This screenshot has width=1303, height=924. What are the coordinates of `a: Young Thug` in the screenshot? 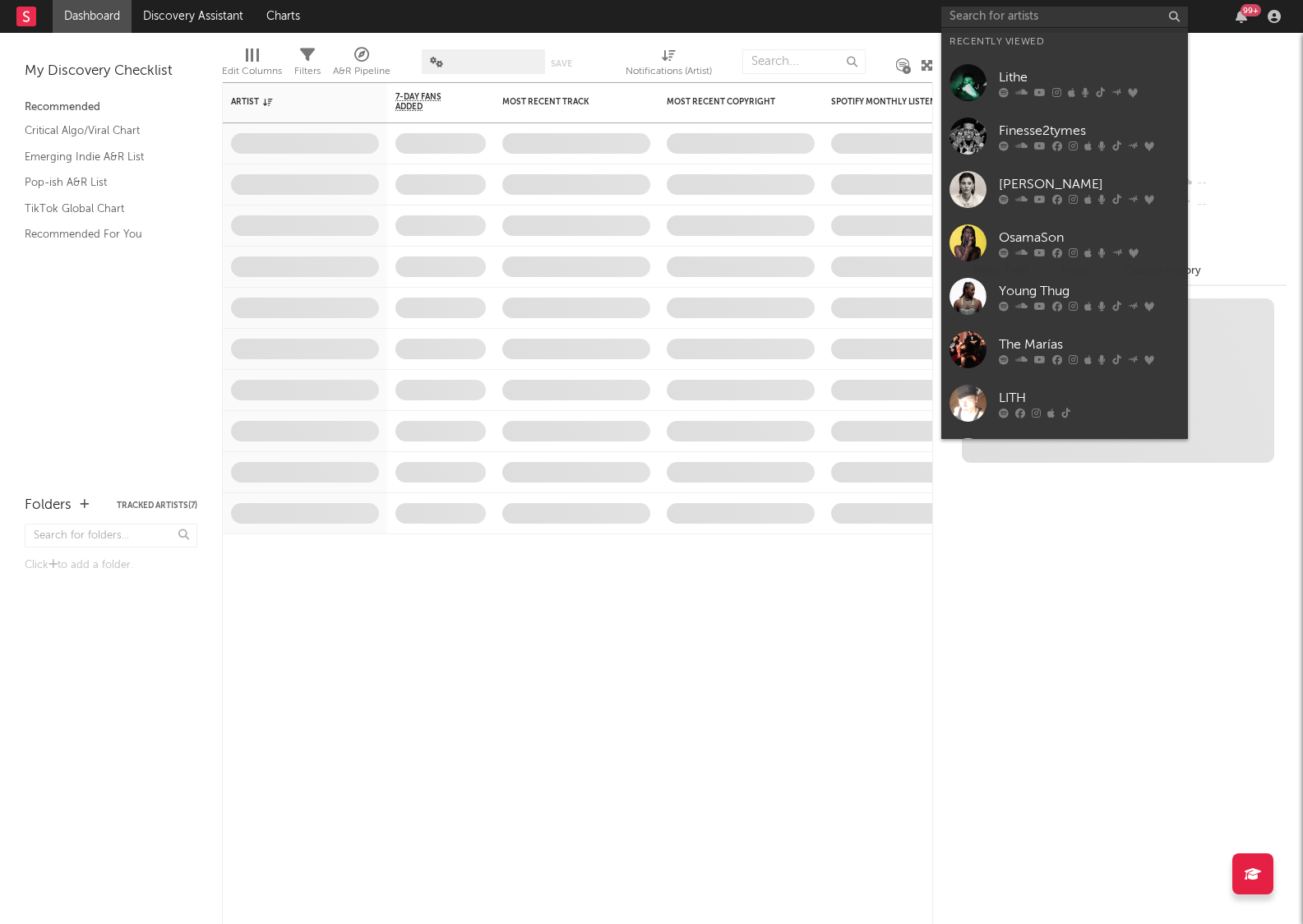 It's located at (1065, 296).